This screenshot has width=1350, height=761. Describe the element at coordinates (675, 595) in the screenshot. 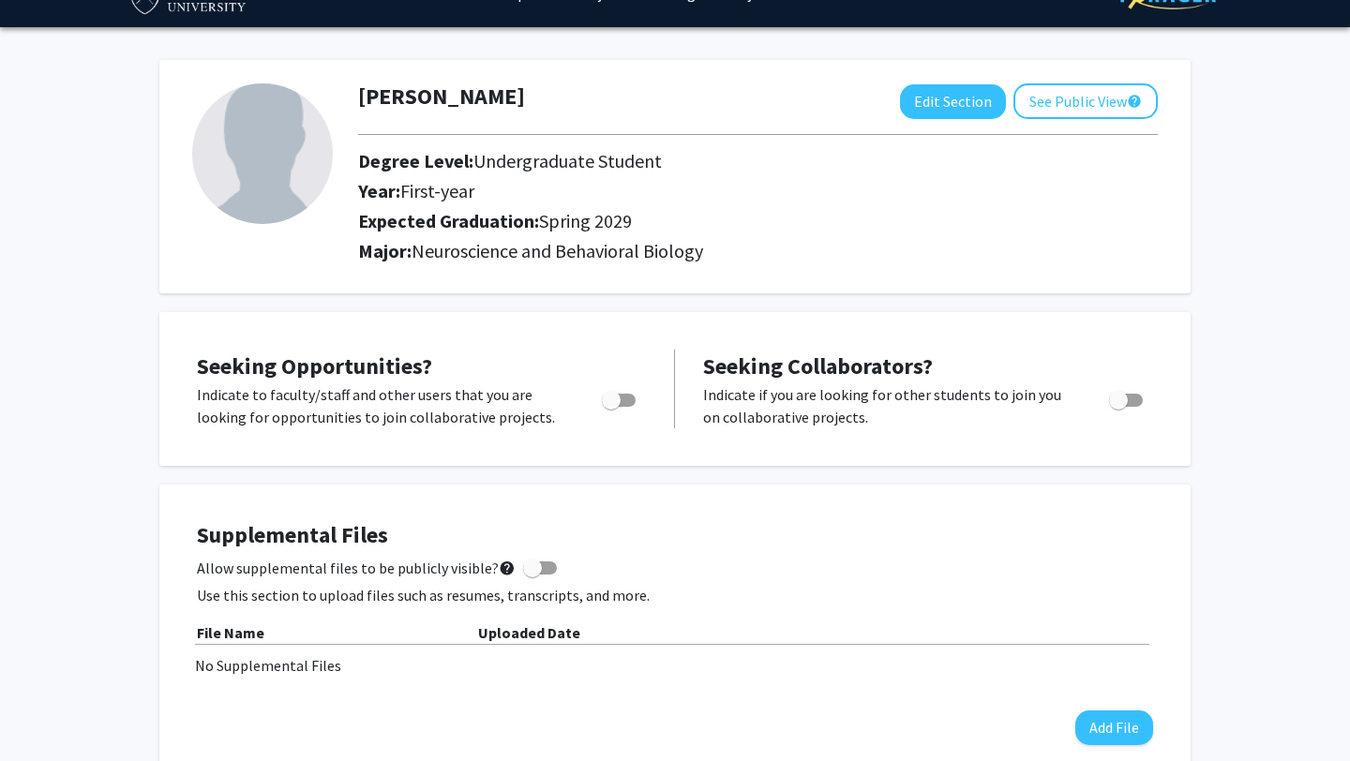

I see `p: Use this section to upload files such as resumes, transcripts, and more.` at that location.